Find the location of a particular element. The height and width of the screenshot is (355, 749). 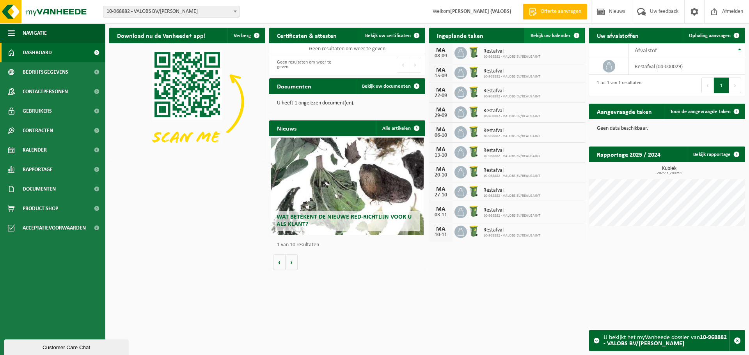

span: Contracten is located at coordinates (38, 131).